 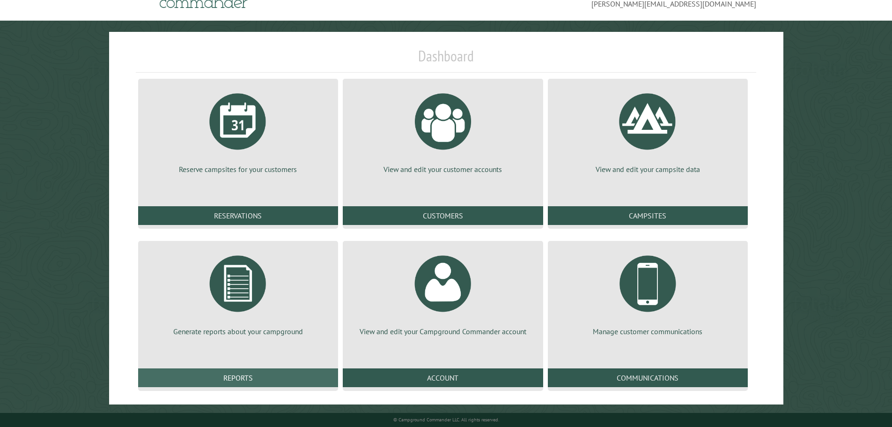 What do you see at coordinates (238, 331) in the screenshot?
I see `p: Generate reports about your campground` at bounding box center [238, 331].